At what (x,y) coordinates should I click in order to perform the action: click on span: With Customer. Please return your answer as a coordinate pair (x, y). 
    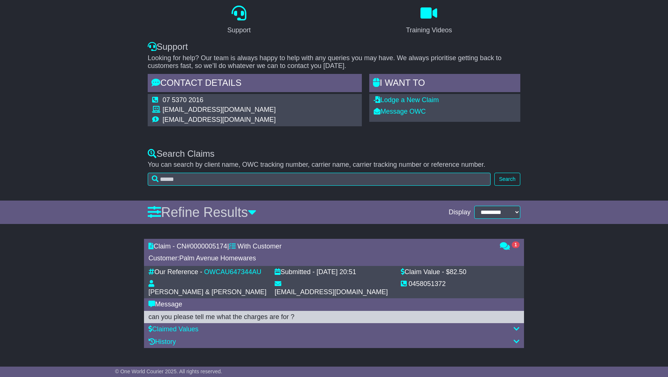
    Looking at the image, I should click on (259, 246).